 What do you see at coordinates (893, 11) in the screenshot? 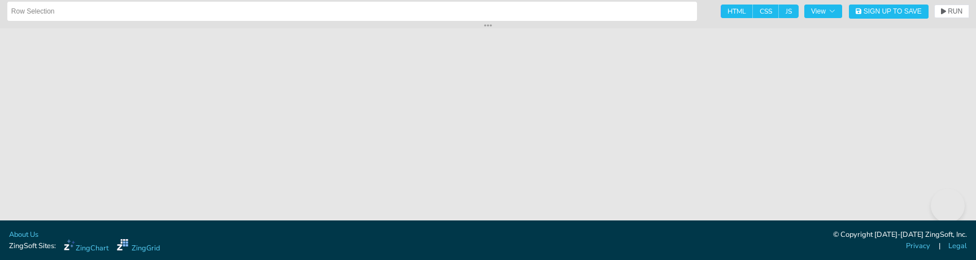
I see `span: Sign Up to Save` at bounding box center [893, 11].